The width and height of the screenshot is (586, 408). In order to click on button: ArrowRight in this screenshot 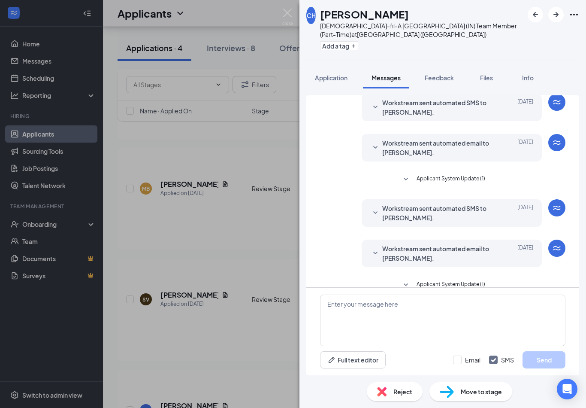, I will do `click(556, 15)`.